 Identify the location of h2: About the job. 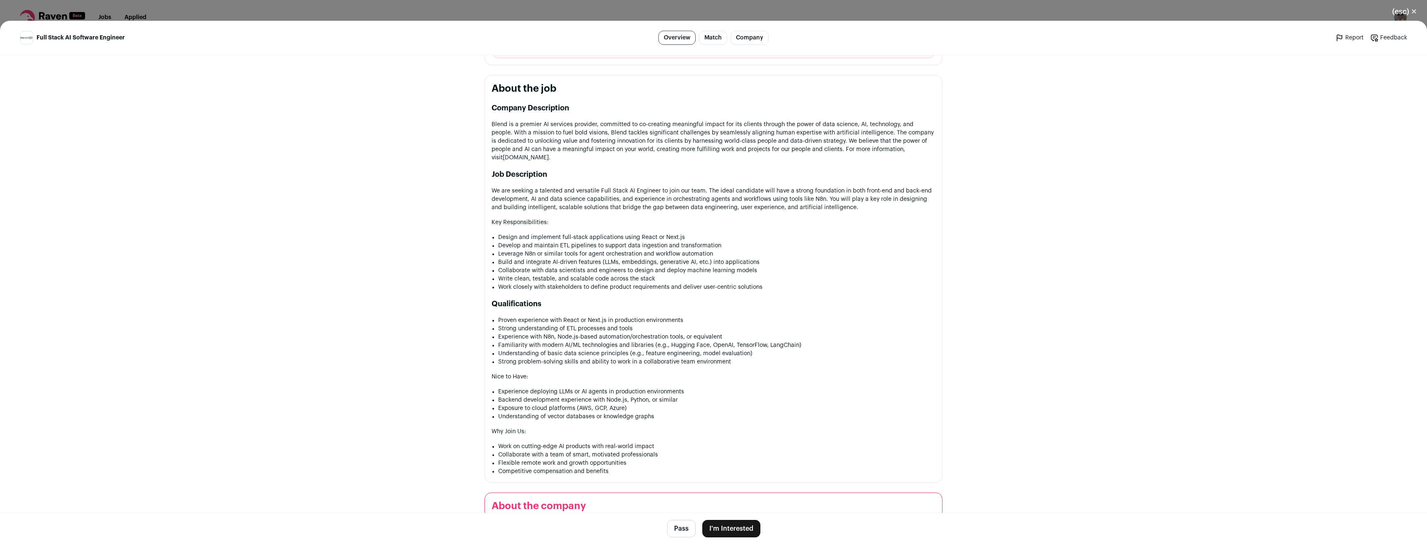
(713, 89).